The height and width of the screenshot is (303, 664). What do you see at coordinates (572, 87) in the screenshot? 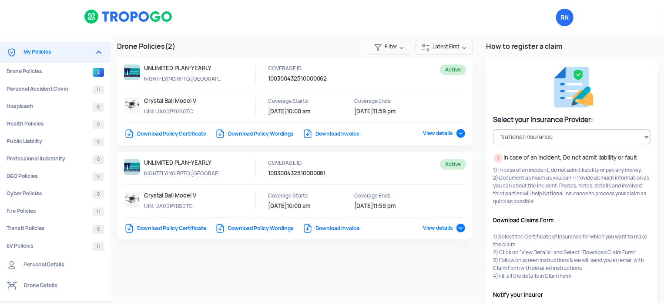
I see `img: ic_fill_claim_form%201.png` at bounding box center [572, 87].